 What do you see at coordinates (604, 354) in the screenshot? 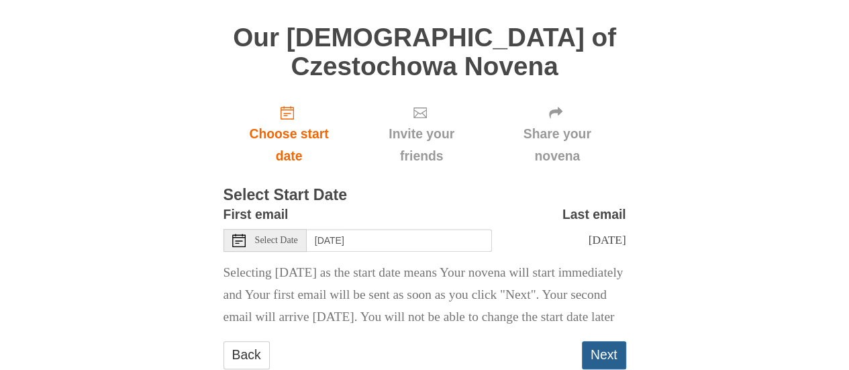
I see `button: Next` at bounding box center [604, 354].